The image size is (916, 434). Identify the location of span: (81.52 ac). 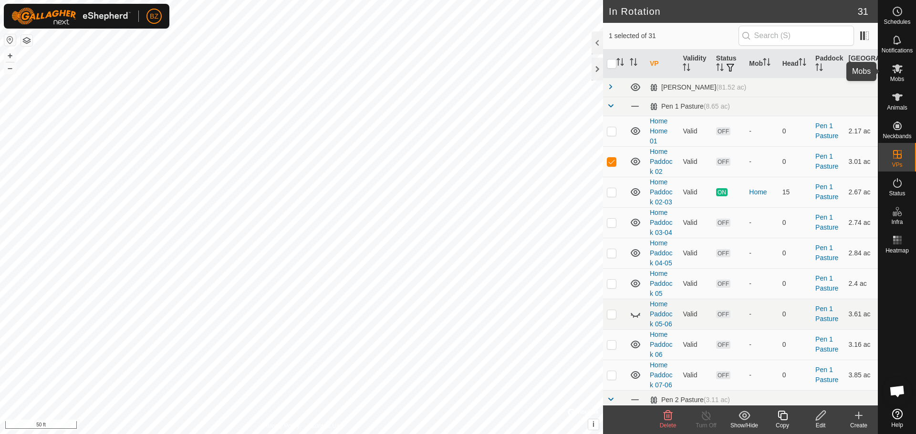
(731, 87).